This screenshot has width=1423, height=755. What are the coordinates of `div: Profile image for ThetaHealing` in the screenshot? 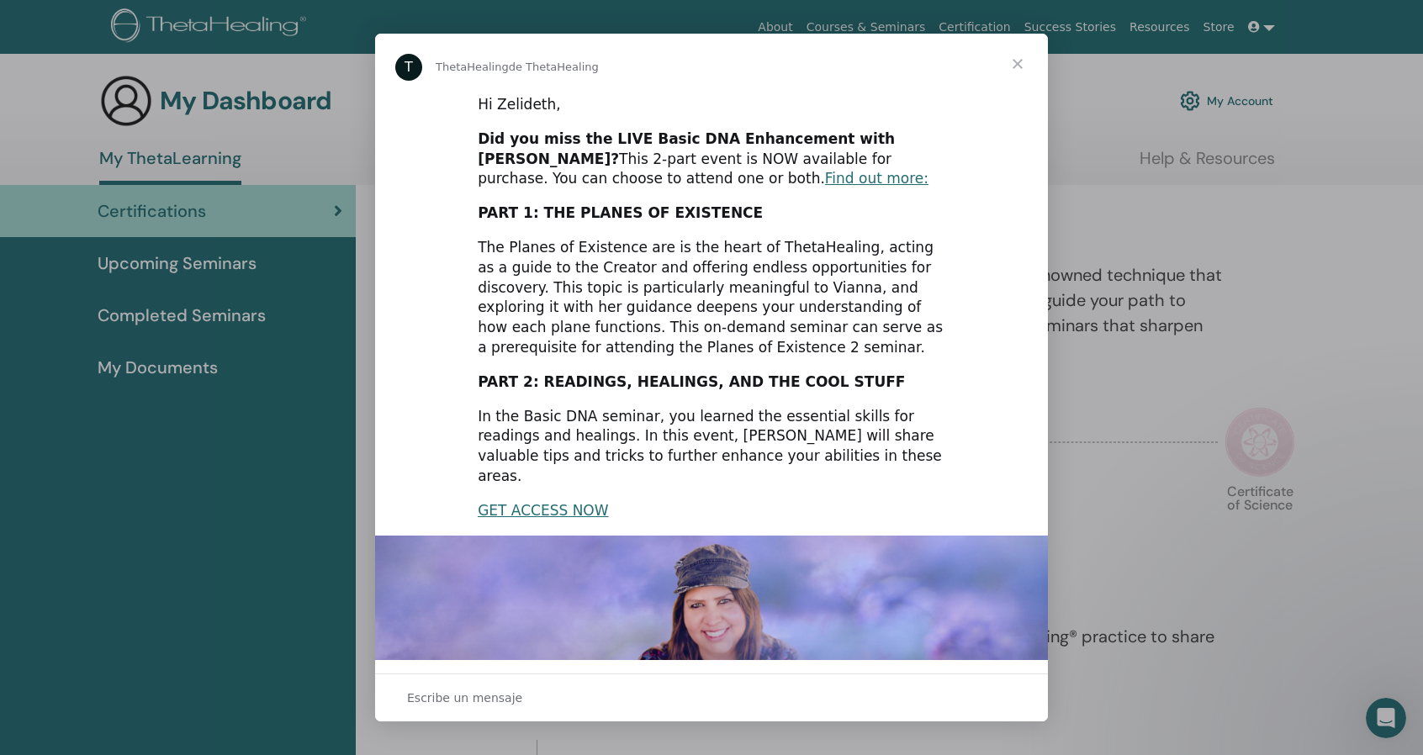 It's located at (409, 67).